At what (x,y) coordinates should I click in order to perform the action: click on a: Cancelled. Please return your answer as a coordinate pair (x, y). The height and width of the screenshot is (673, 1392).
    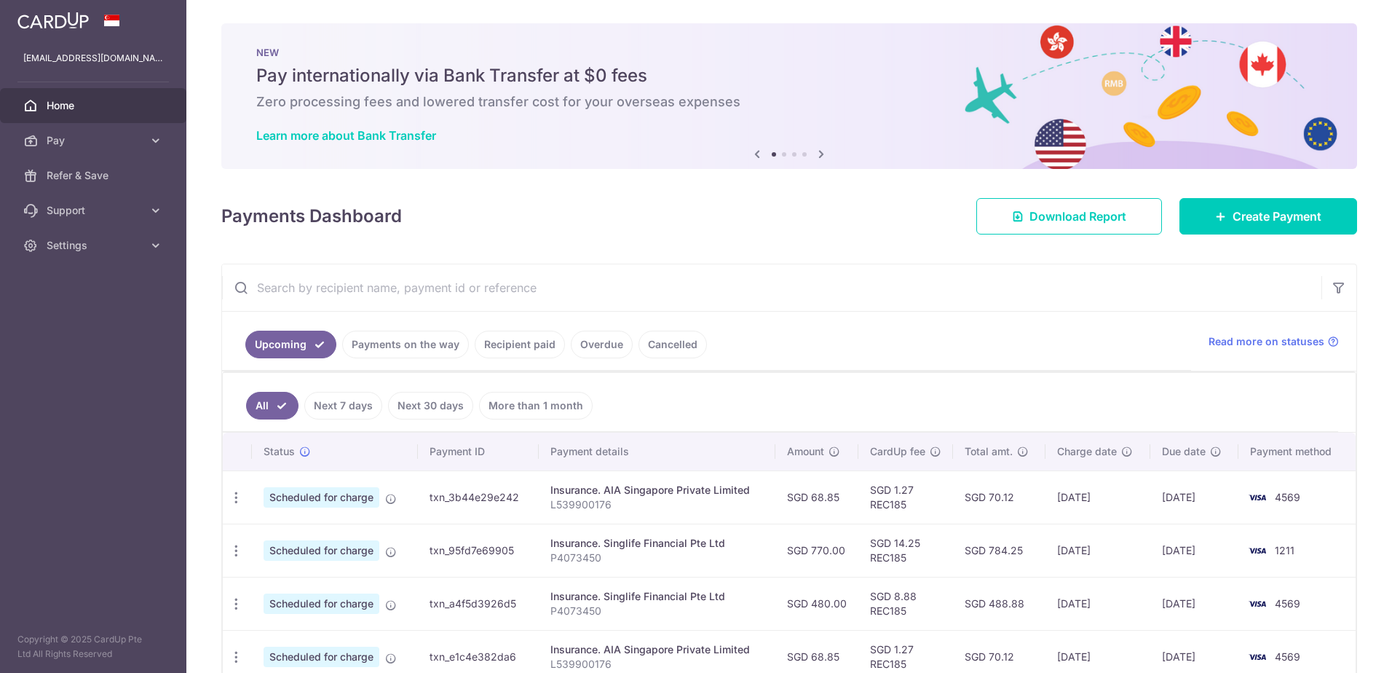
    Looking at the image, I should click on (673, 344).